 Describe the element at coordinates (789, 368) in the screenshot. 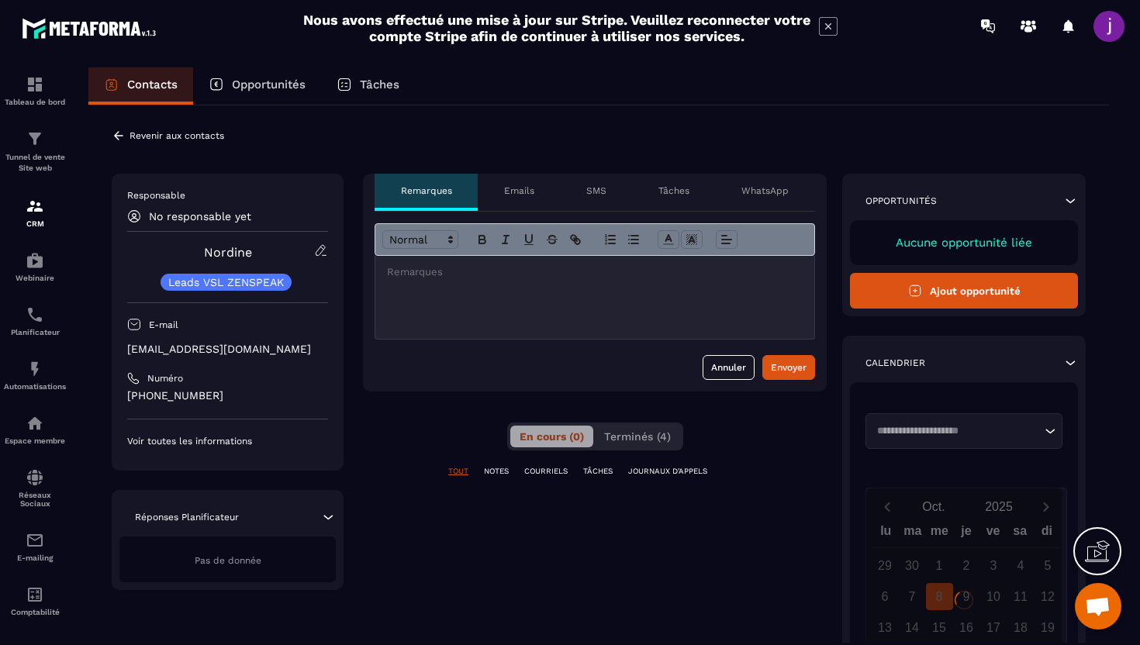

I see `div: Envoyer` at that location.